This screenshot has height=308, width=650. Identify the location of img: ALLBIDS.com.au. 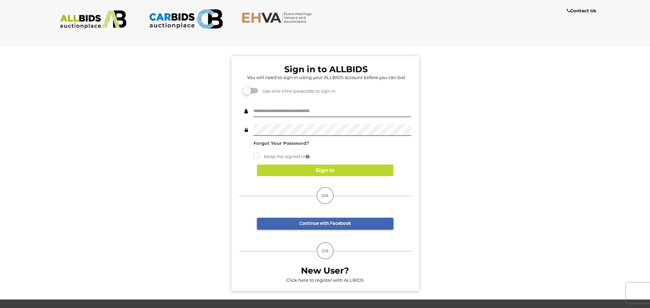
(93, 19).